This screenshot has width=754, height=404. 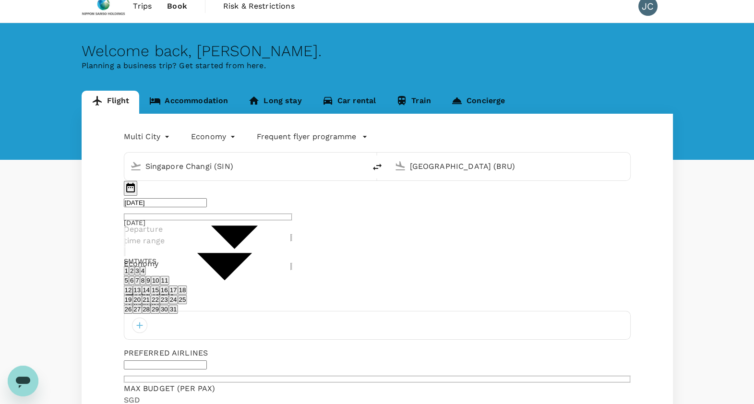 I want to click on a: Car rental, so click(x=349, y=102).